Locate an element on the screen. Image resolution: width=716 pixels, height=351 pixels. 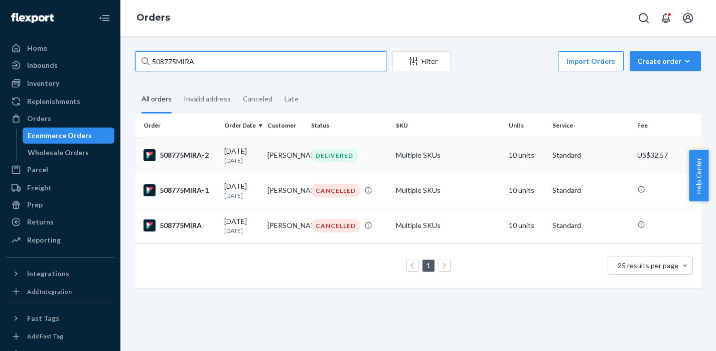
div: Parcel is located at coordinates (38, 169).